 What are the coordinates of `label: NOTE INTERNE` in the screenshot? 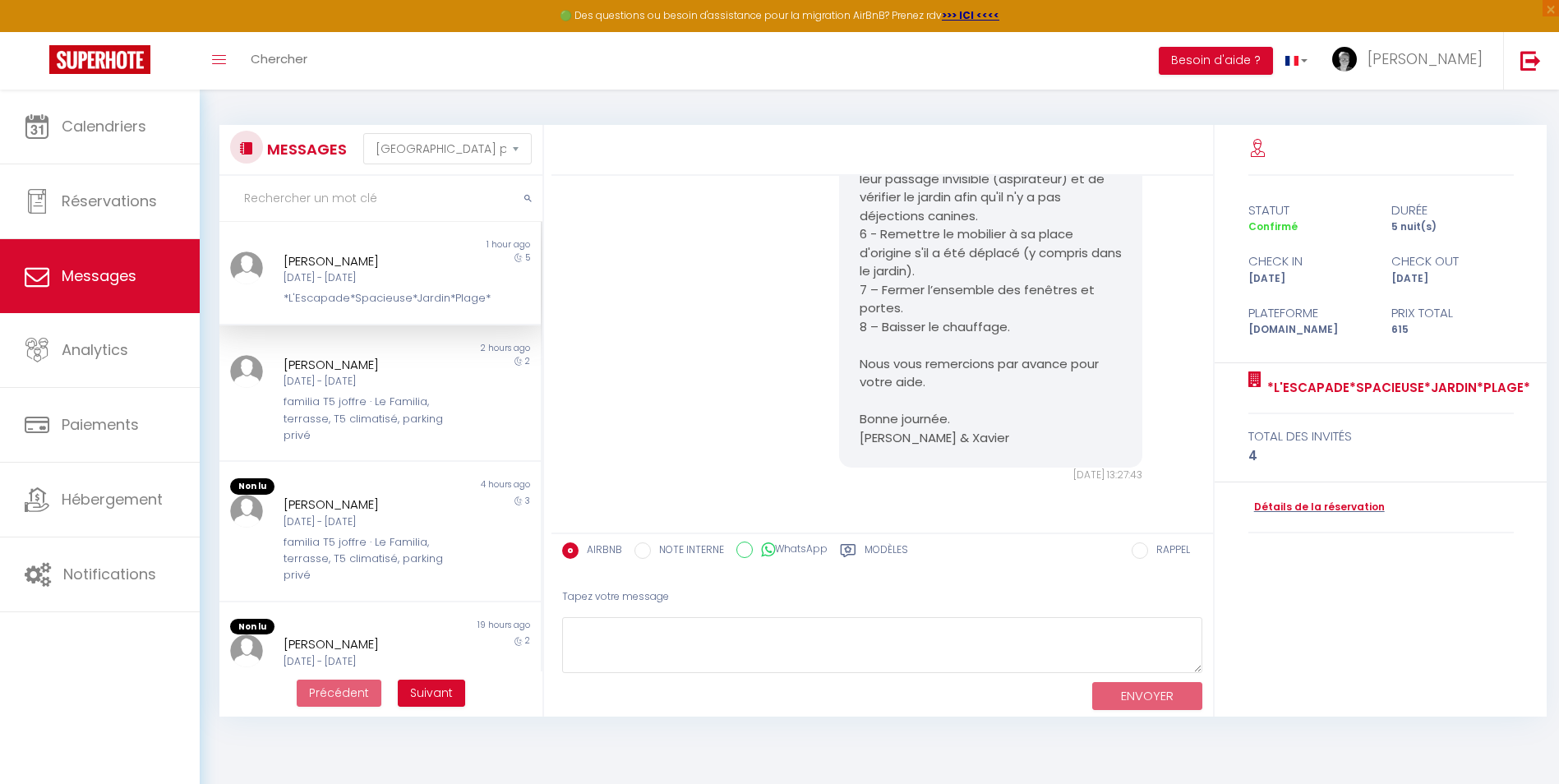 It's located at (687, 551).